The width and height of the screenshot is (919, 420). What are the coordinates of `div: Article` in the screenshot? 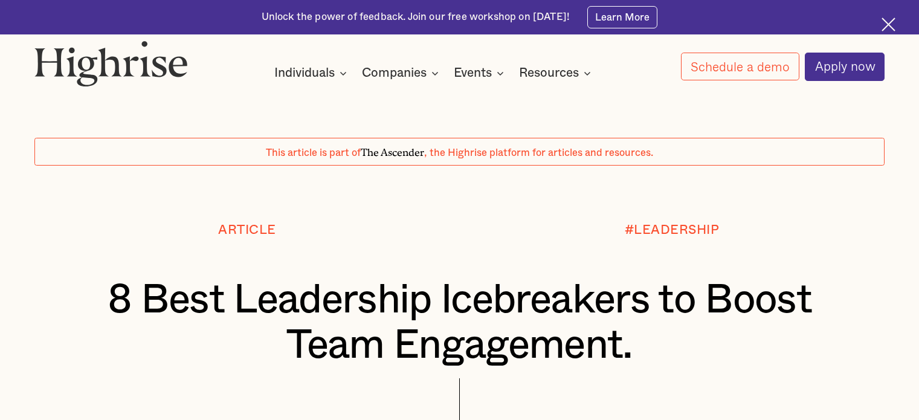 It's located at (247, 230).